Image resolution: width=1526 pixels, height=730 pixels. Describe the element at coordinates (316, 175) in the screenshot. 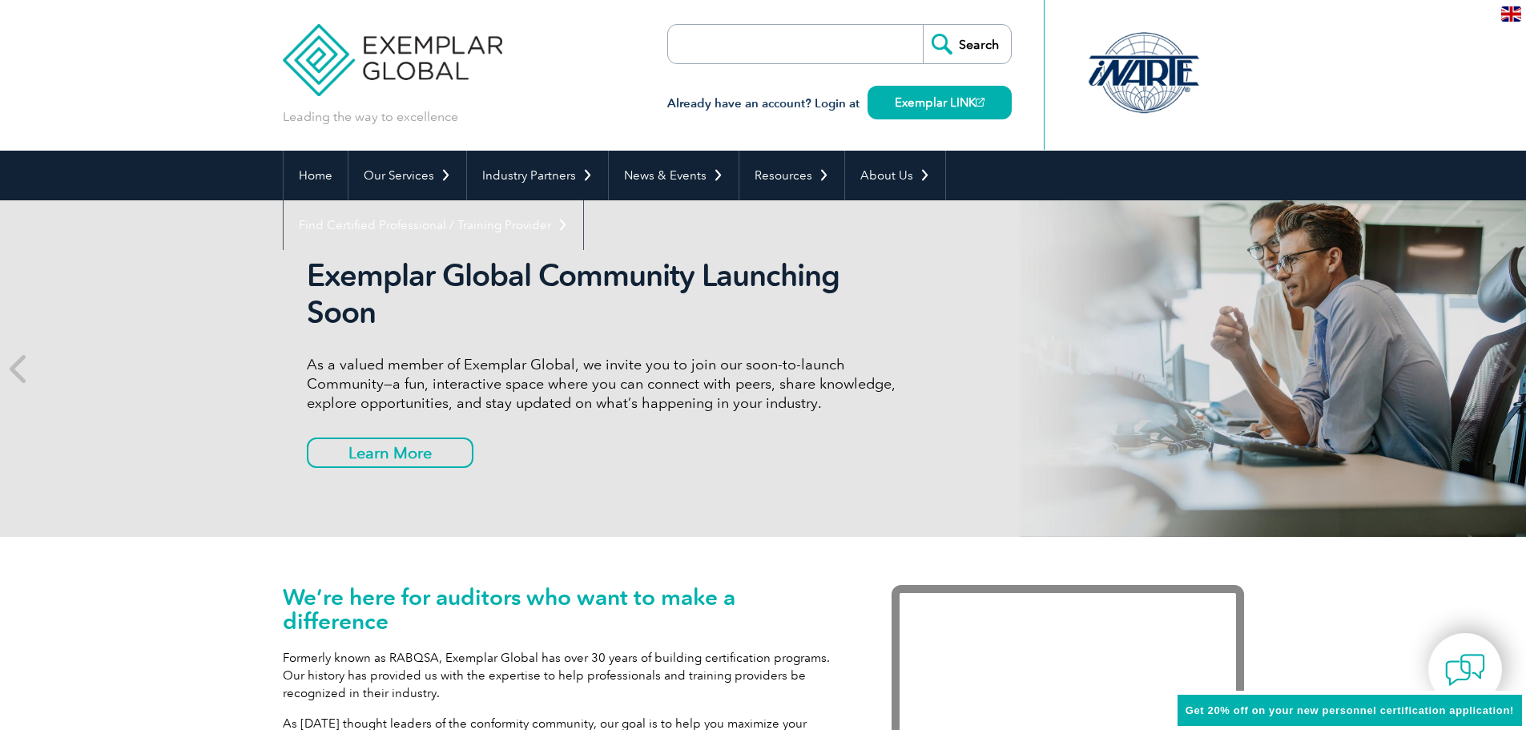

I see `a: Home` at that location.